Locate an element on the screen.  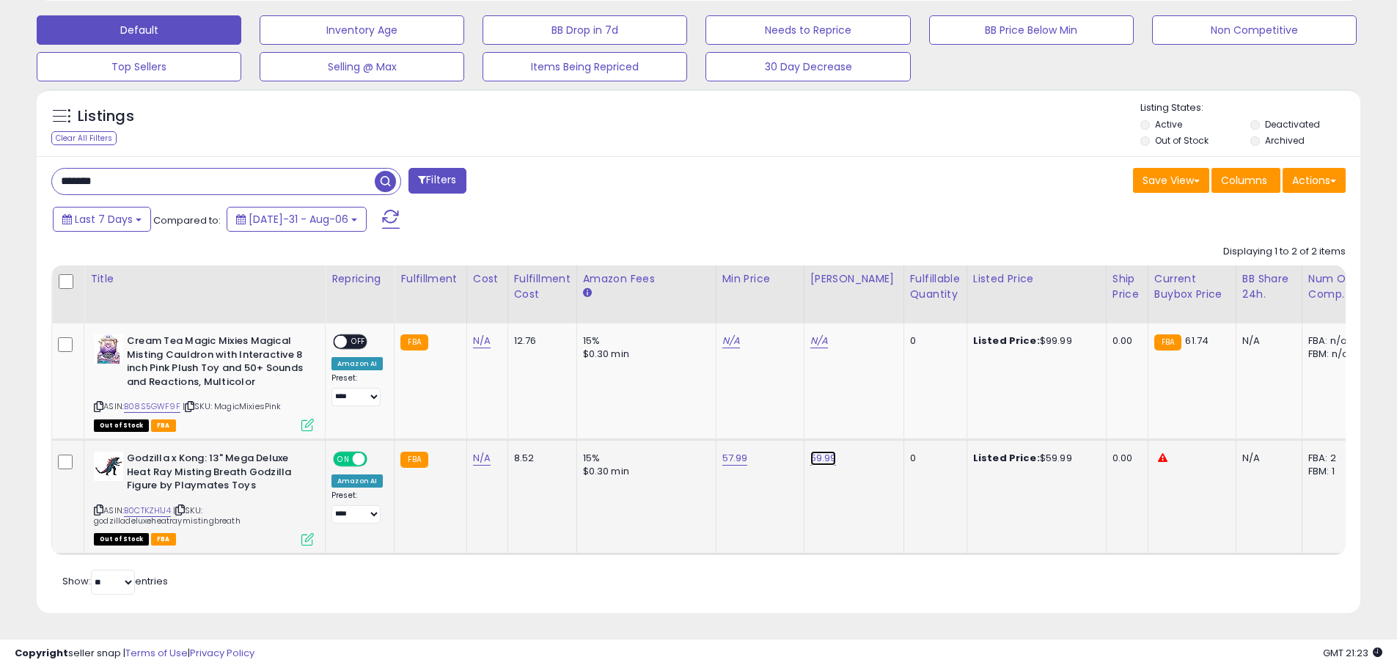
strong: Copyright is located at coordinates (41, 653).